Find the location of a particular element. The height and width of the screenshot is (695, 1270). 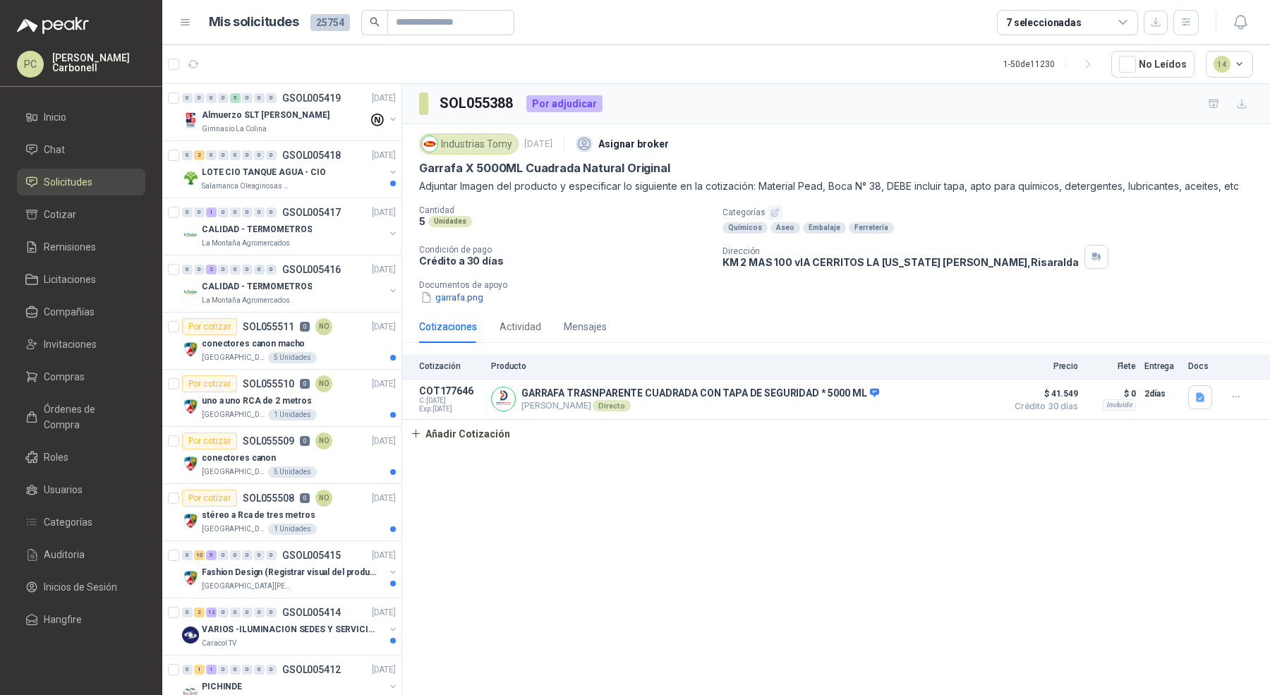

div: PC is located at coordinates (30, 64).